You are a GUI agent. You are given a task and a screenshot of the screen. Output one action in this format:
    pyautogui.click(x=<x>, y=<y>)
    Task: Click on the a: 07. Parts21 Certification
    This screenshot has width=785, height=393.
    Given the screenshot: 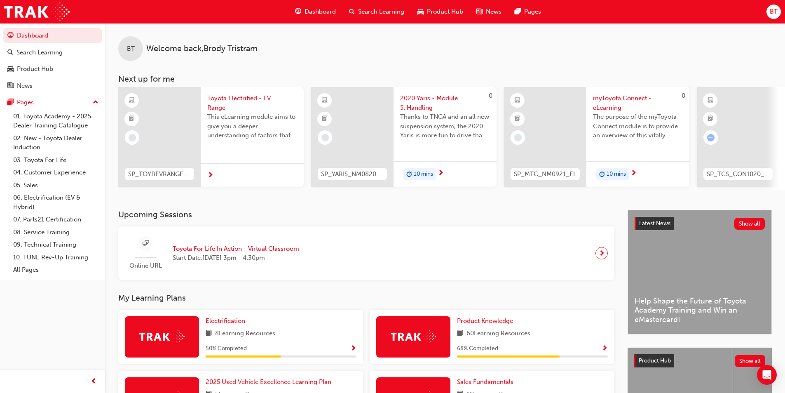 What is the action you would take?
    pyautogui.click(x=56, y=219)
    